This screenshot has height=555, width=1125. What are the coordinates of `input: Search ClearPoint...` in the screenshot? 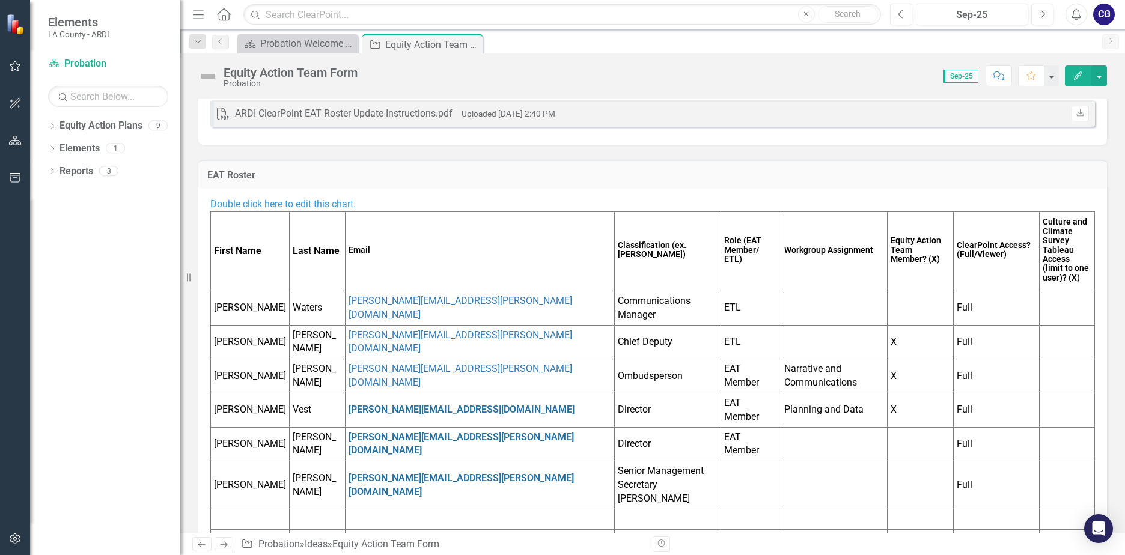 It's located at (562, 14).